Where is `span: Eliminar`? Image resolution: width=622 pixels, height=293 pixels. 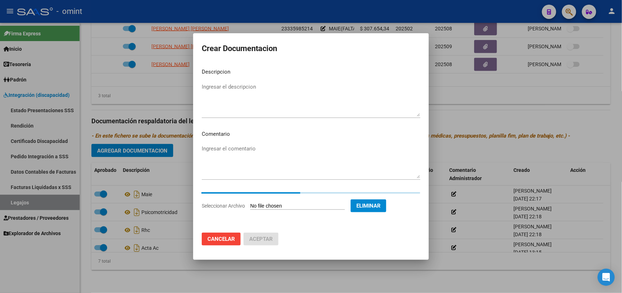
span: Eliminar is located at coordinates (369, 206).